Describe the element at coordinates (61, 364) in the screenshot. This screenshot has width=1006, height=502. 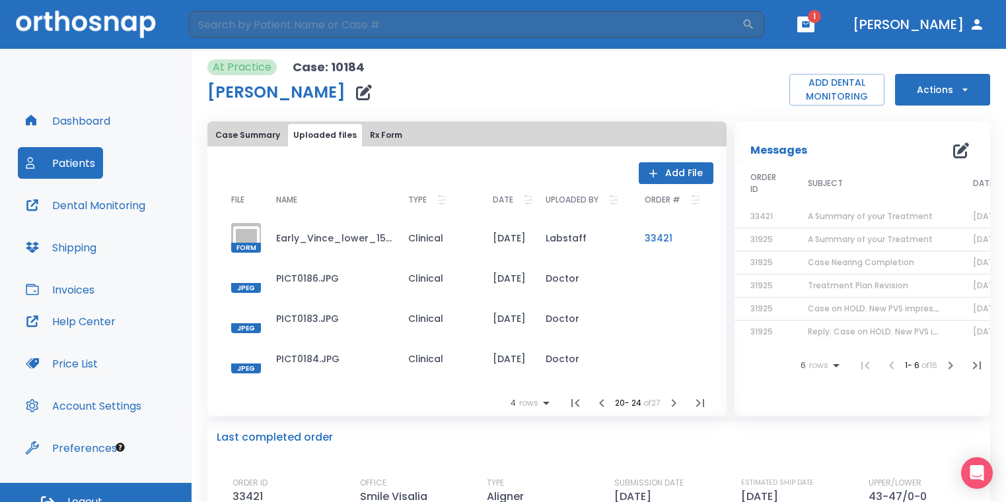
I see `a: Price List` at that location.